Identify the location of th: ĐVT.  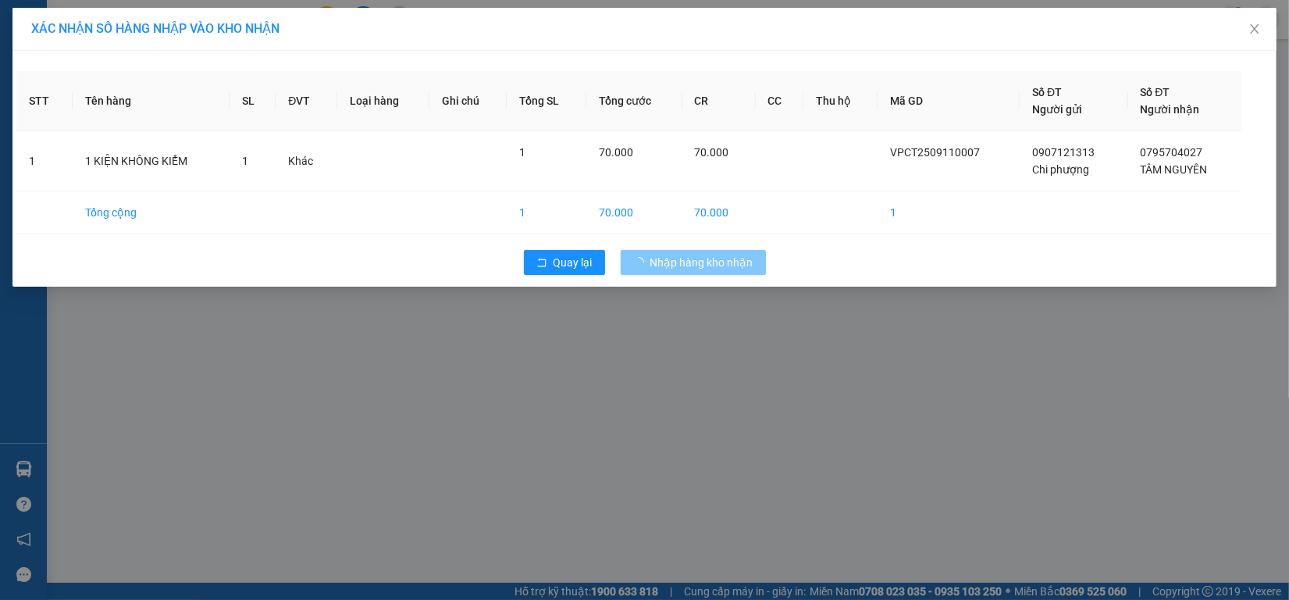
(306, 101).